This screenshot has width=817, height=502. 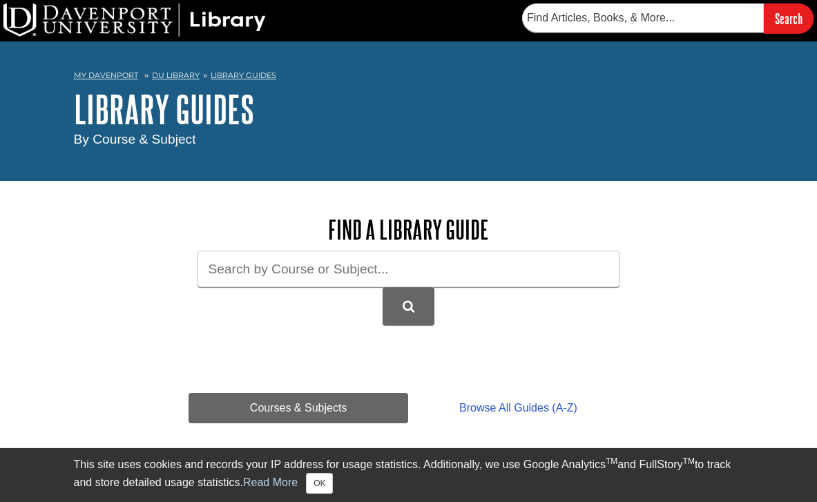 I want to click on nav: breadcrumb, so click(x=409, y=77).